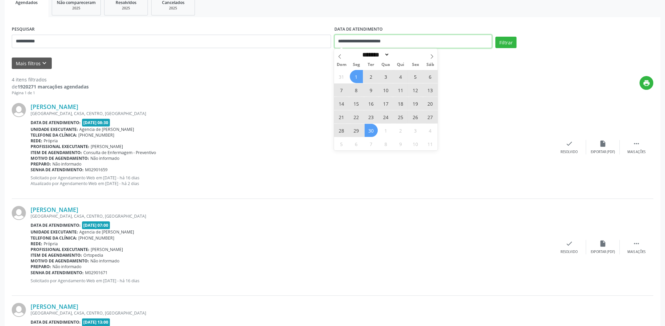 This screenshot has width=665, height=326. Describe the element at coordinates (356, 76) in the screenshot. I see `span: Setembro 1, 2025` at that location.